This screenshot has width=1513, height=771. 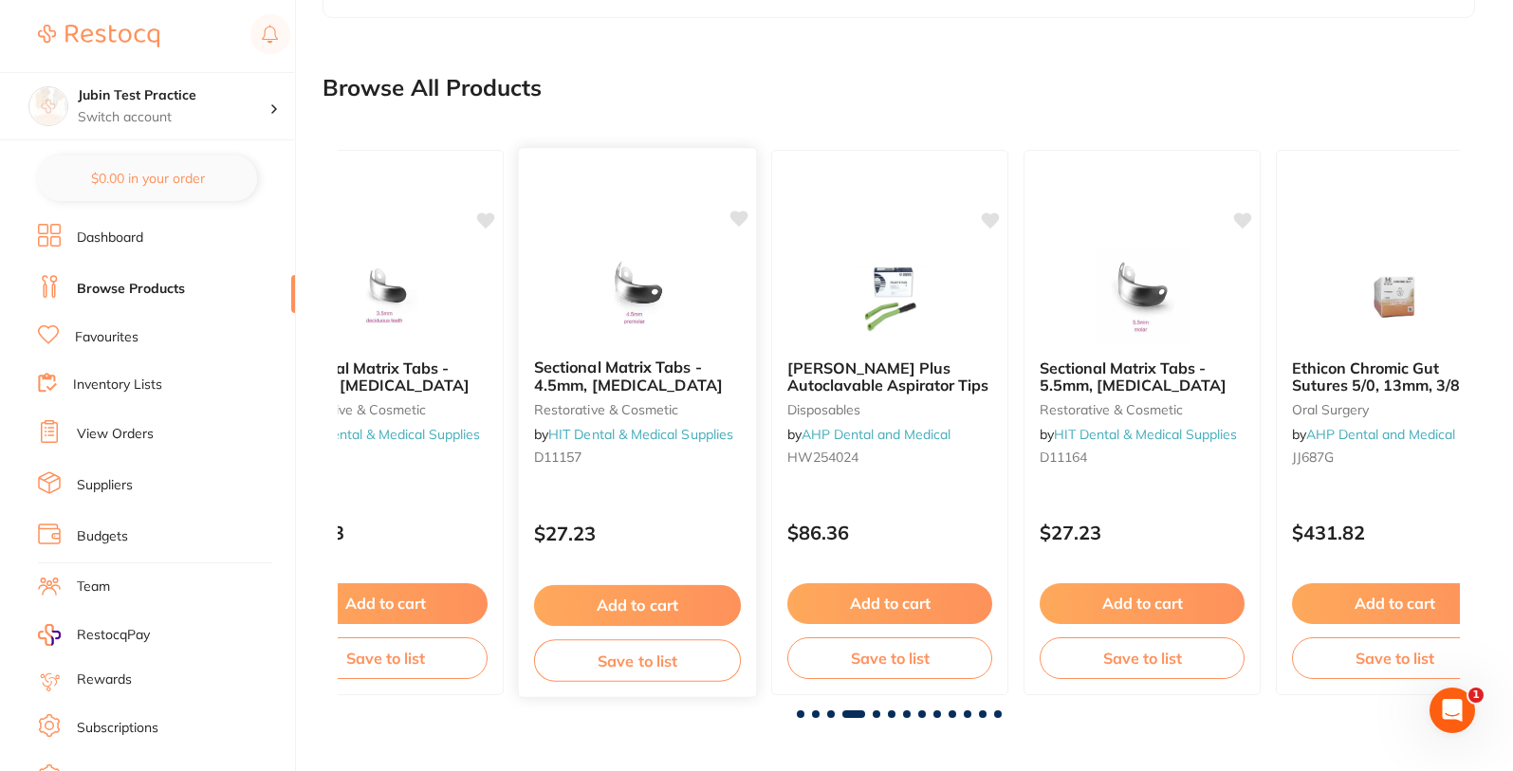 I want to click on span: D11157, so click(x=558, y=458).